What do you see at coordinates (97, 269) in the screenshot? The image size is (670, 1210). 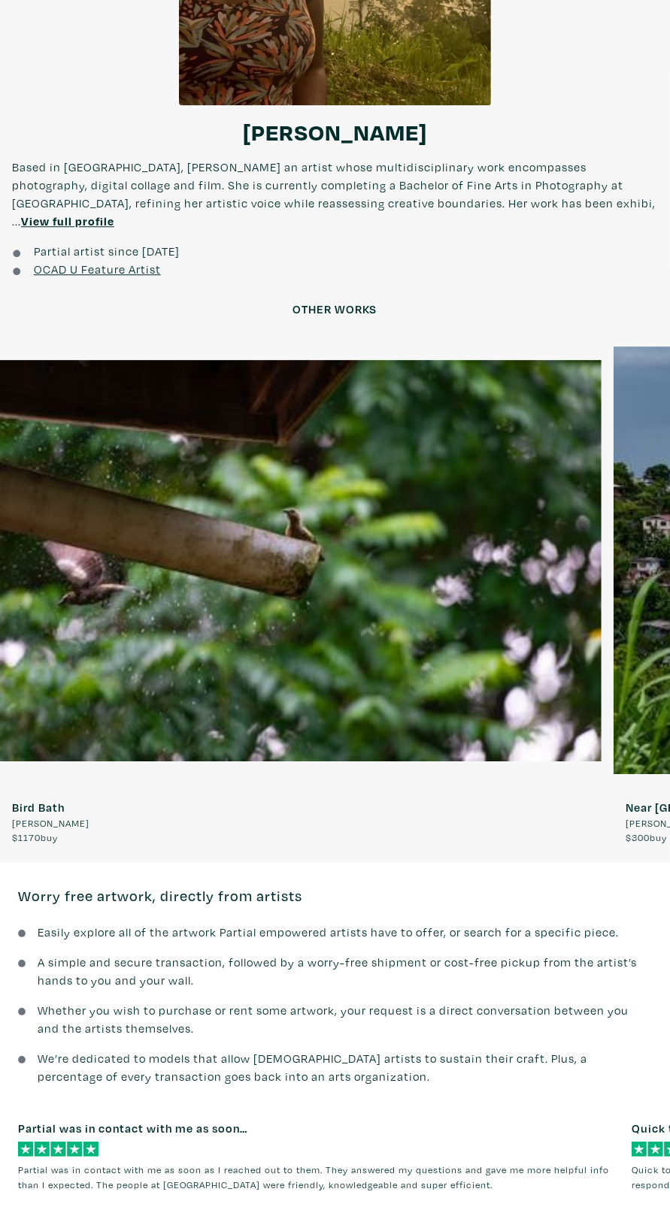 I see `a: OCAD U Feature Artist` at bounding box center [97, 269].